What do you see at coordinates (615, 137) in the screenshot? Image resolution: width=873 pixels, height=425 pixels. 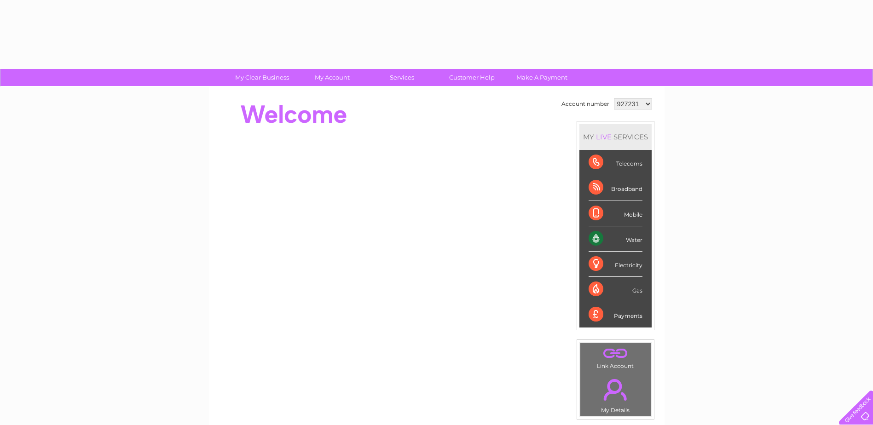 I see `div: MY SERVICES` at bounding box center [615, 137].